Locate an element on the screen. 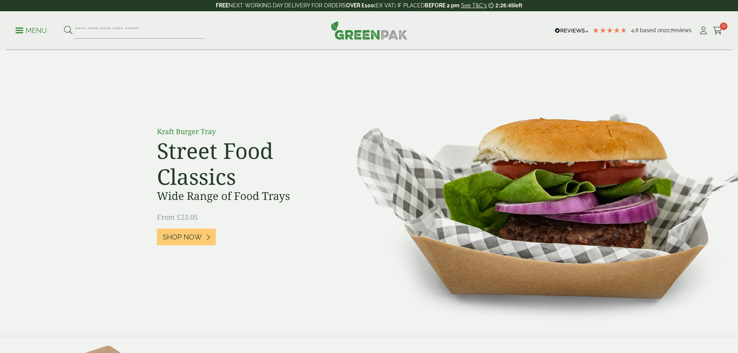 This screenshot has width=738, height=353. span: Based on is located at coordinates (651, 30).